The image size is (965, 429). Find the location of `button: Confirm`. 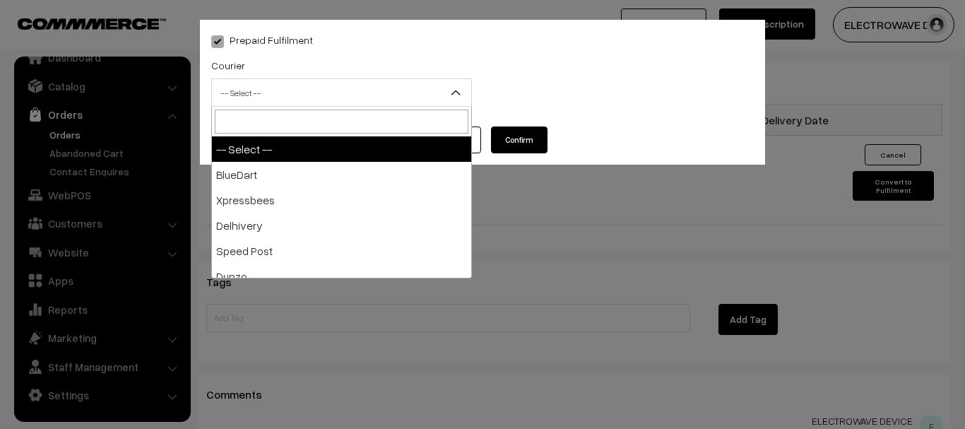

button: Confirm is located at coordinates (519, 140).